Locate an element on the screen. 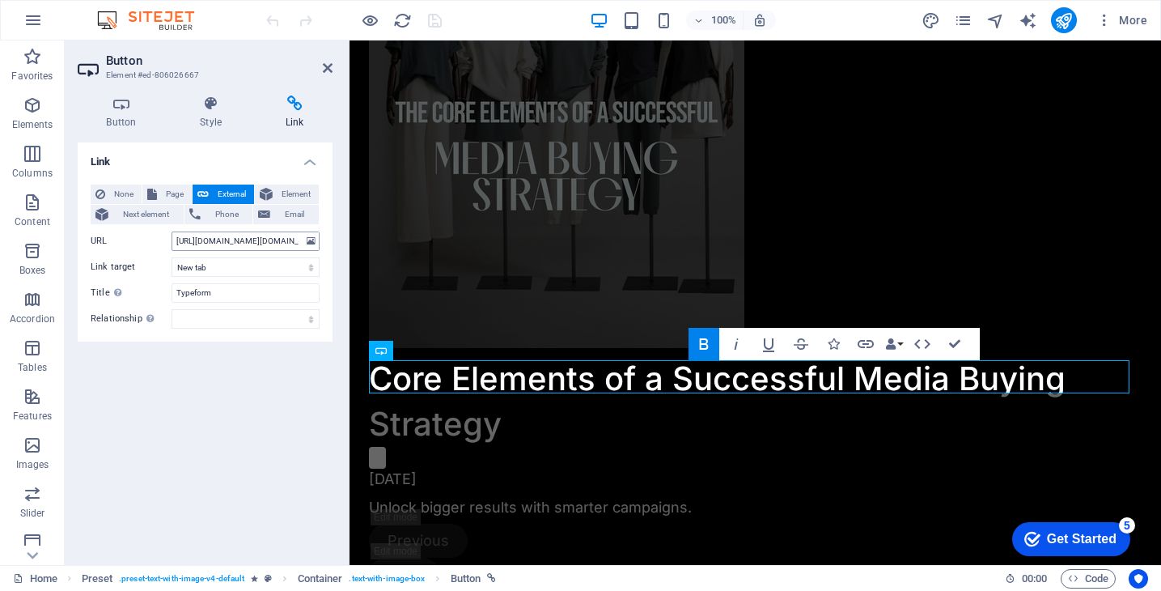  button: navigator is located at coordinates (996, 20).